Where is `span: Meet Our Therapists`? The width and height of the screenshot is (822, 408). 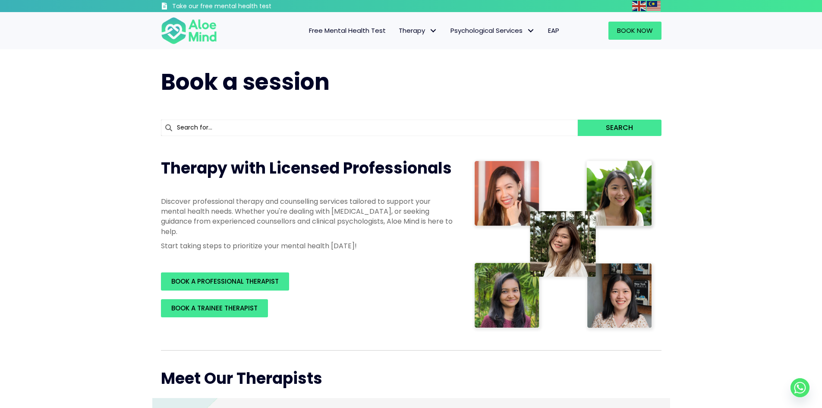 span: Meet Our Therapists is located at coordinates (242, 378).